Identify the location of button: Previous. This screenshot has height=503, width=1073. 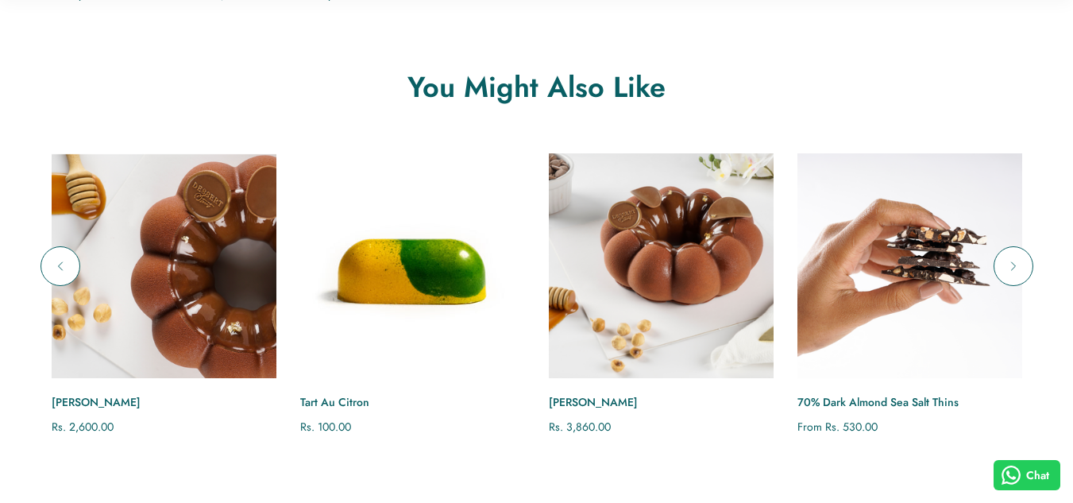
(60, 266).